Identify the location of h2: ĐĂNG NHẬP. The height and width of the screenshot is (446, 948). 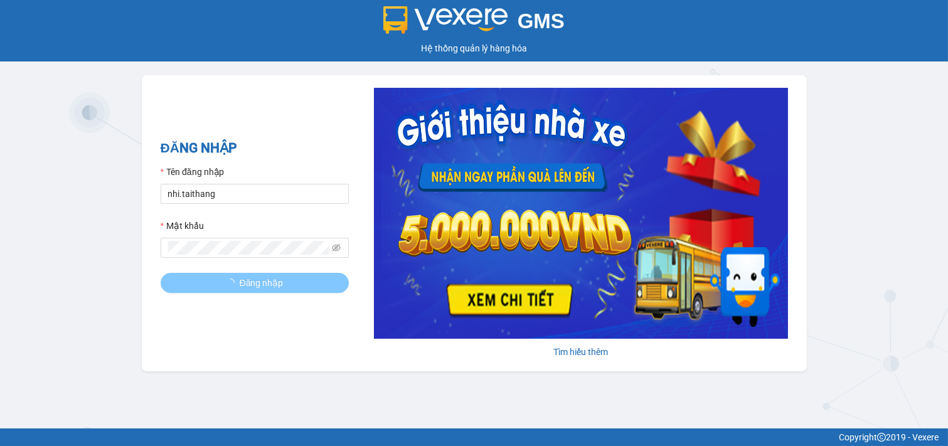
(255, 148).